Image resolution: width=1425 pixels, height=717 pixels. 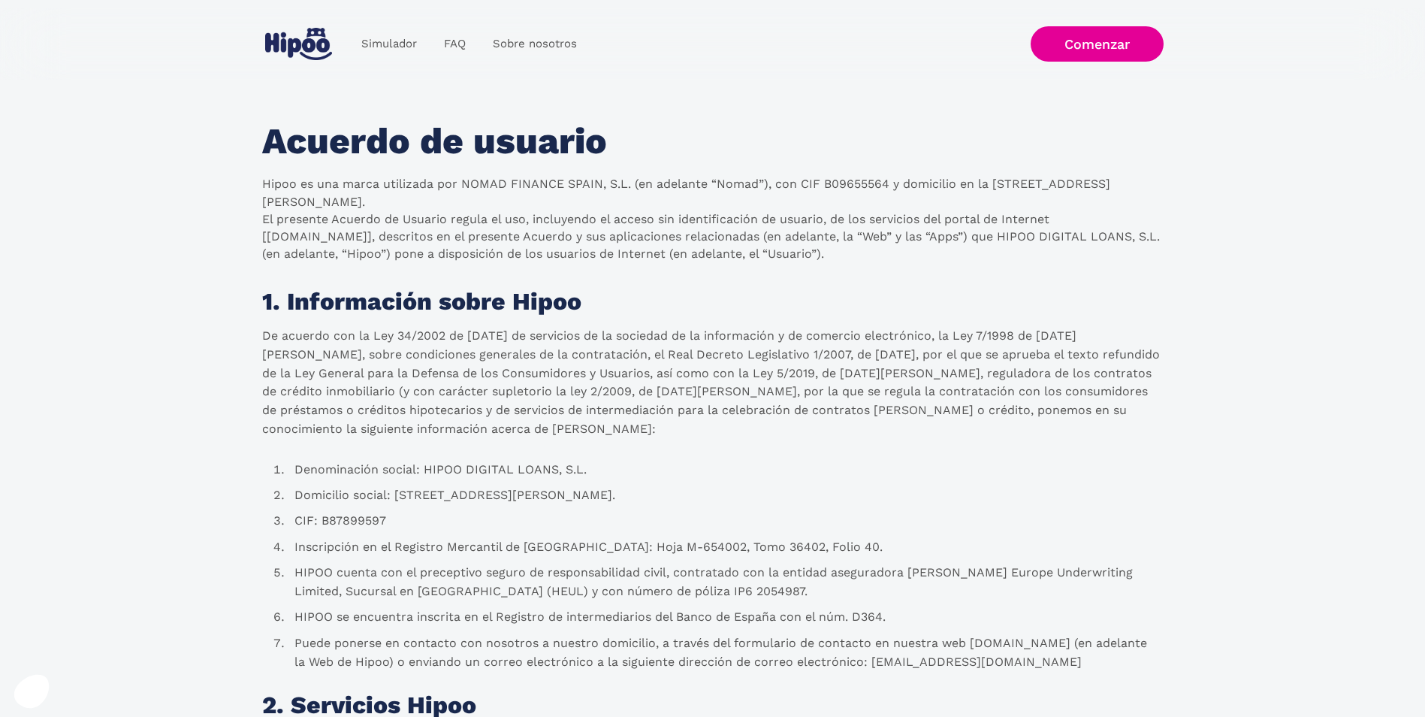 I want to click on h1: Acuerdo de usuario, so click(x=434, y=141).